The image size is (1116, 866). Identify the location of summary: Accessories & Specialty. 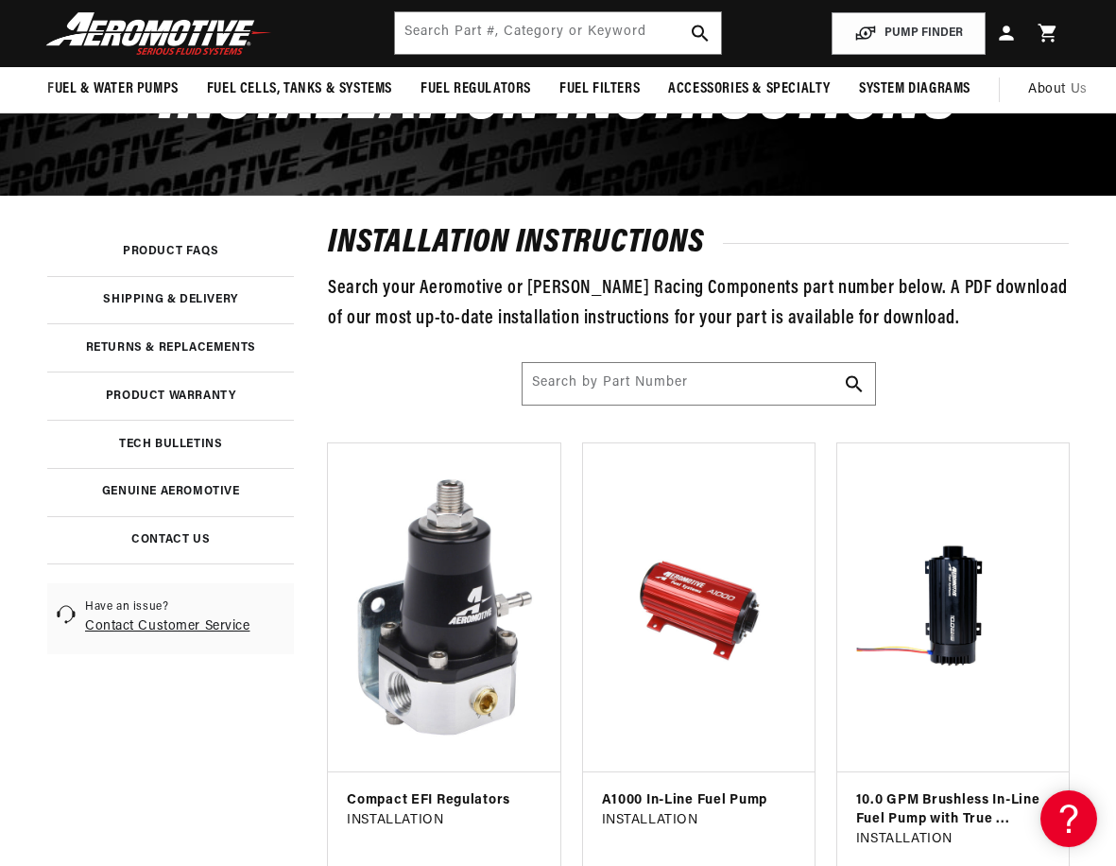
(750, 89).